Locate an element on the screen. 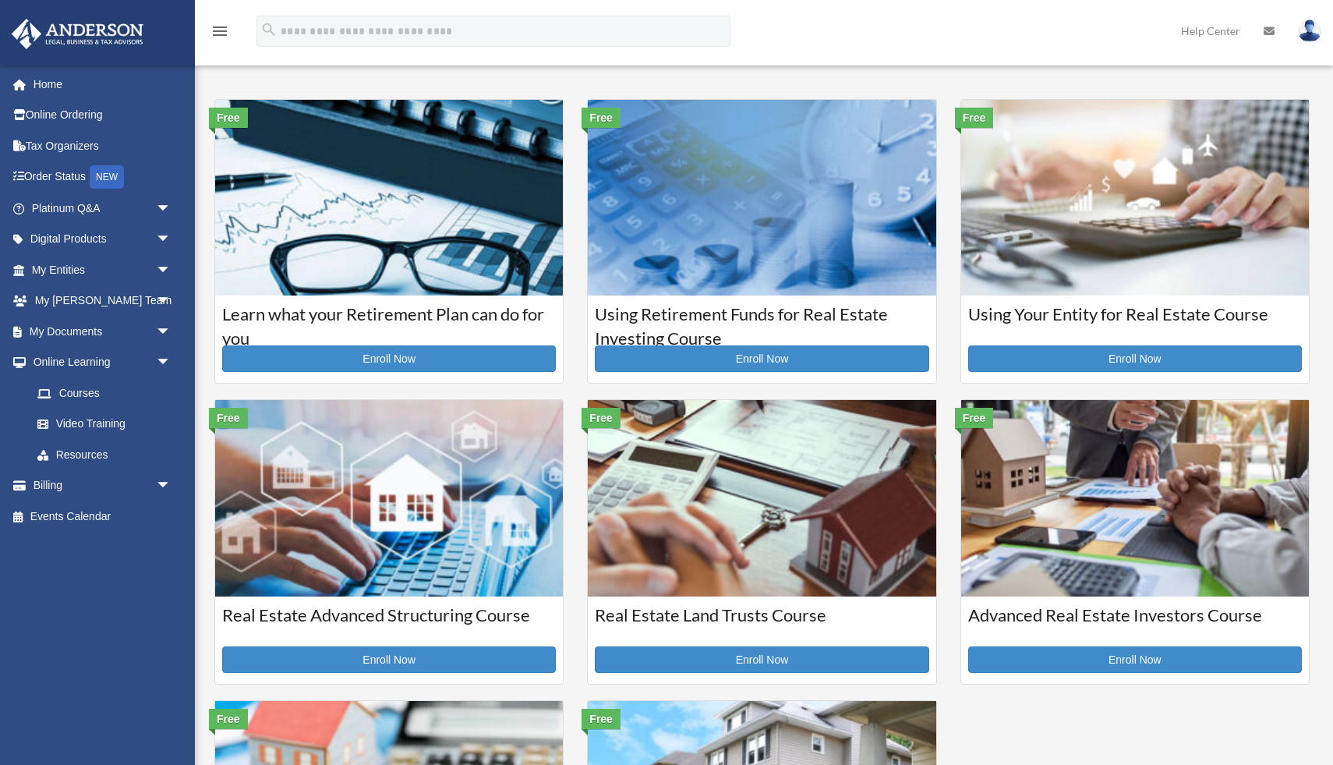 The width and height of the screenshot is (1333, 765). a: Digital Productsarrow_drop_down is located at coordinates (103, 239).